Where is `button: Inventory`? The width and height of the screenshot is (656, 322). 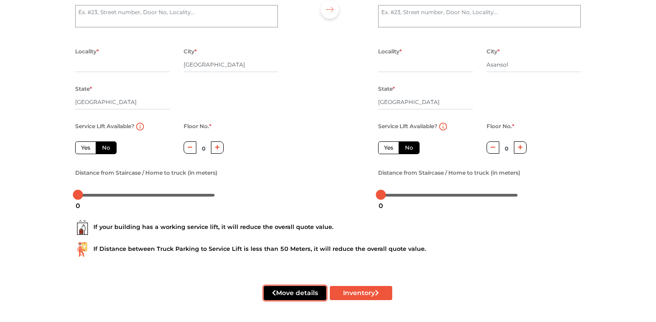 button: Inventory is located at coordinates (361, 293).